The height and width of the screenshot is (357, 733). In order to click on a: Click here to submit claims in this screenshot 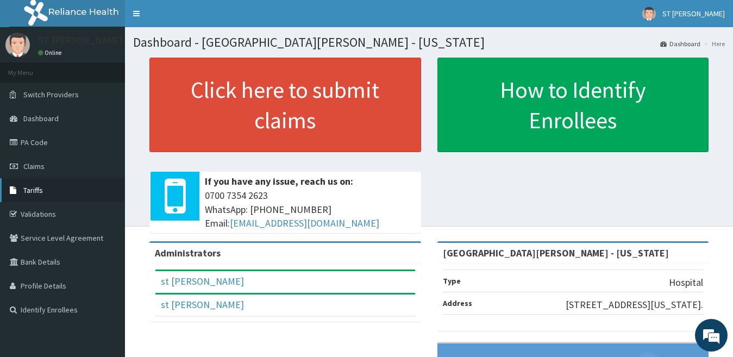, I will do `click(285, 105)`.